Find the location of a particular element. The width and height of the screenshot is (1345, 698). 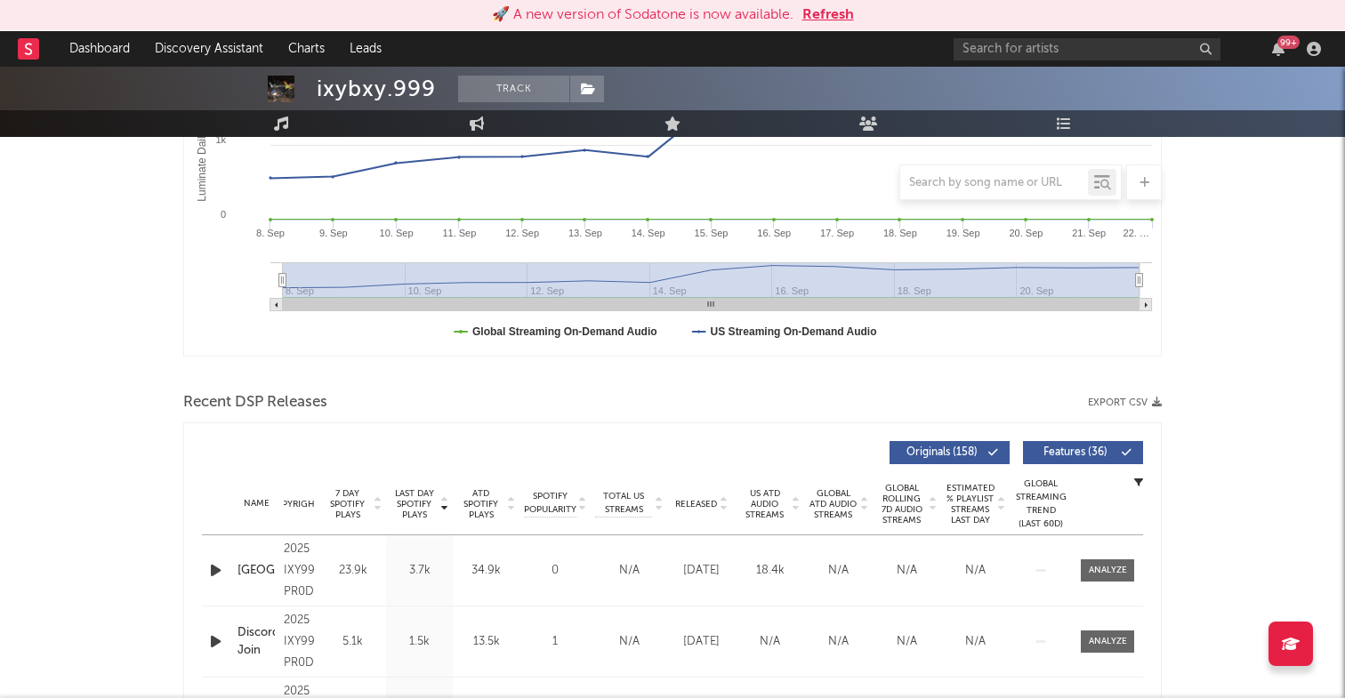

text: 10. Sep is located at coordinates (397, 233).